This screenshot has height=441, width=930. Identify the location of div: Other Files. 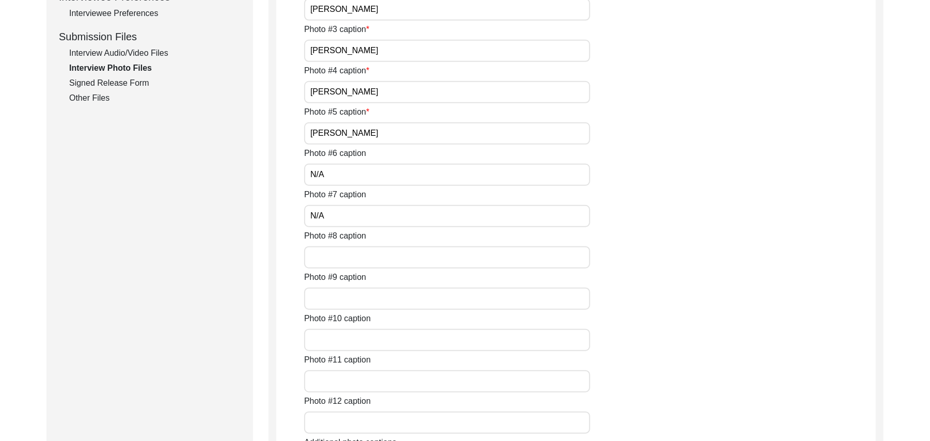
(155, 98).